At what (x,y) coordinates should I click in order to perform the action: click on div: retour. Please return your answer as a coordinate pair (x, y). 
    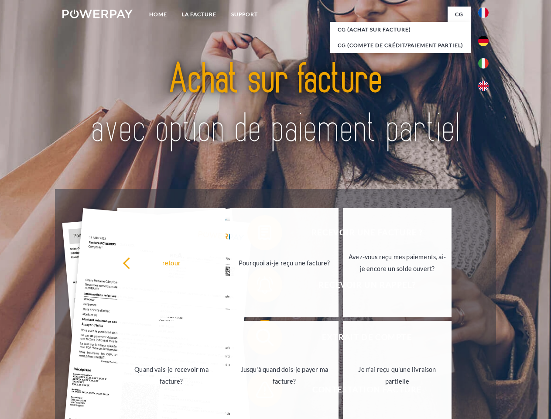
    Looking at the image, I should click on (171, 262).